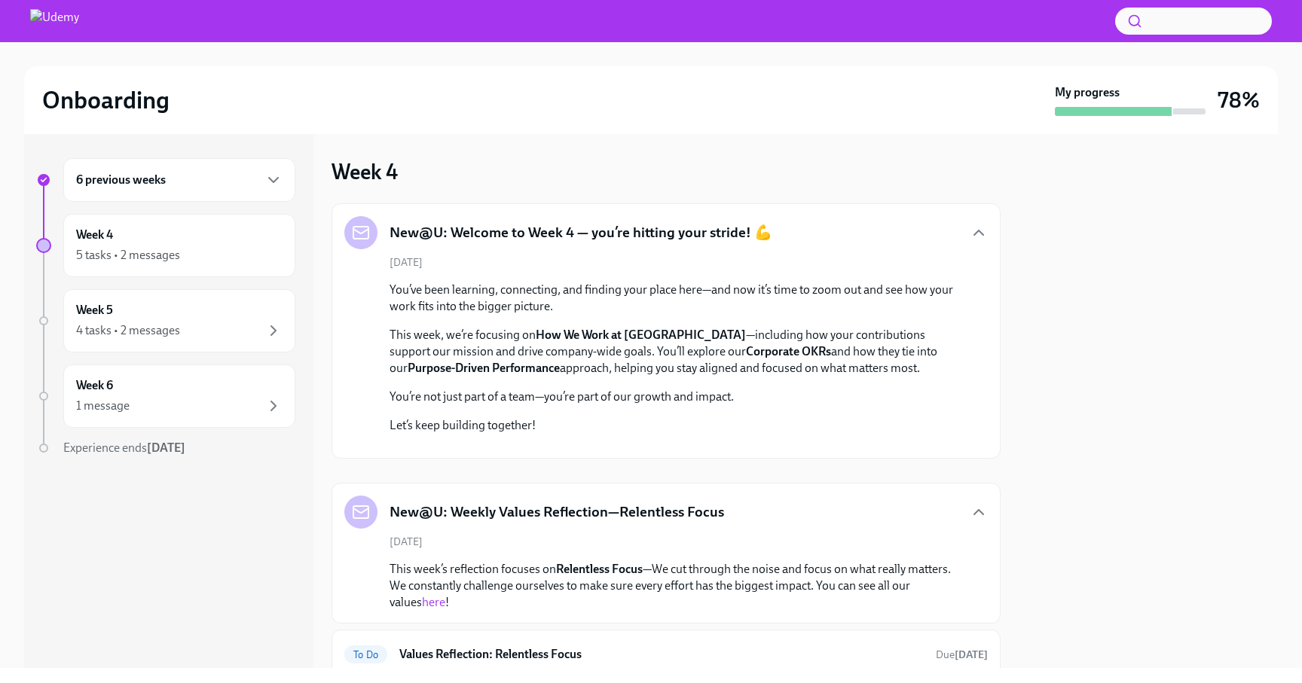 This screenshot has width=1302, height=683. What do you see at coordinates (128, 331) in the screenshot?
I see `div: 4 tasks • 2 messages` at bounding box center [128, 331].